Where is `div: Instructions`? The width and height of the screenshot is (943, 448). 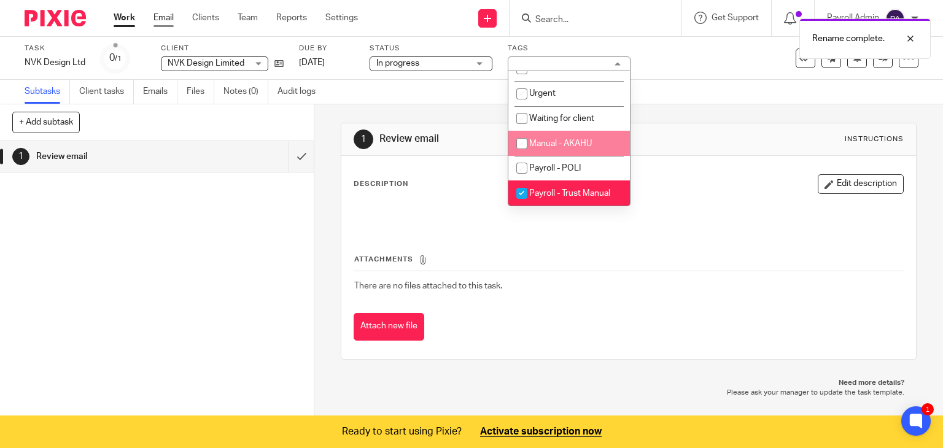
div: Instructions is located at coordinates (874, 139).